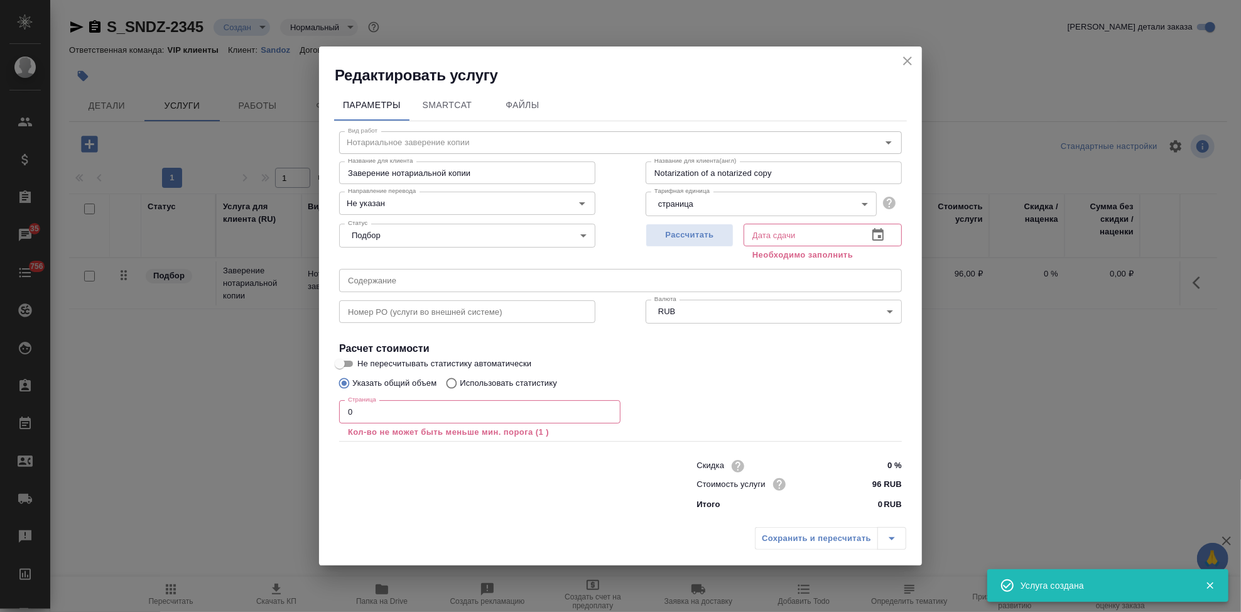 The image size is (1241, 612). What do you see at coordinates (582, 204) in the screenshot?
I see `button: Open` at bounding box center [582, 204].